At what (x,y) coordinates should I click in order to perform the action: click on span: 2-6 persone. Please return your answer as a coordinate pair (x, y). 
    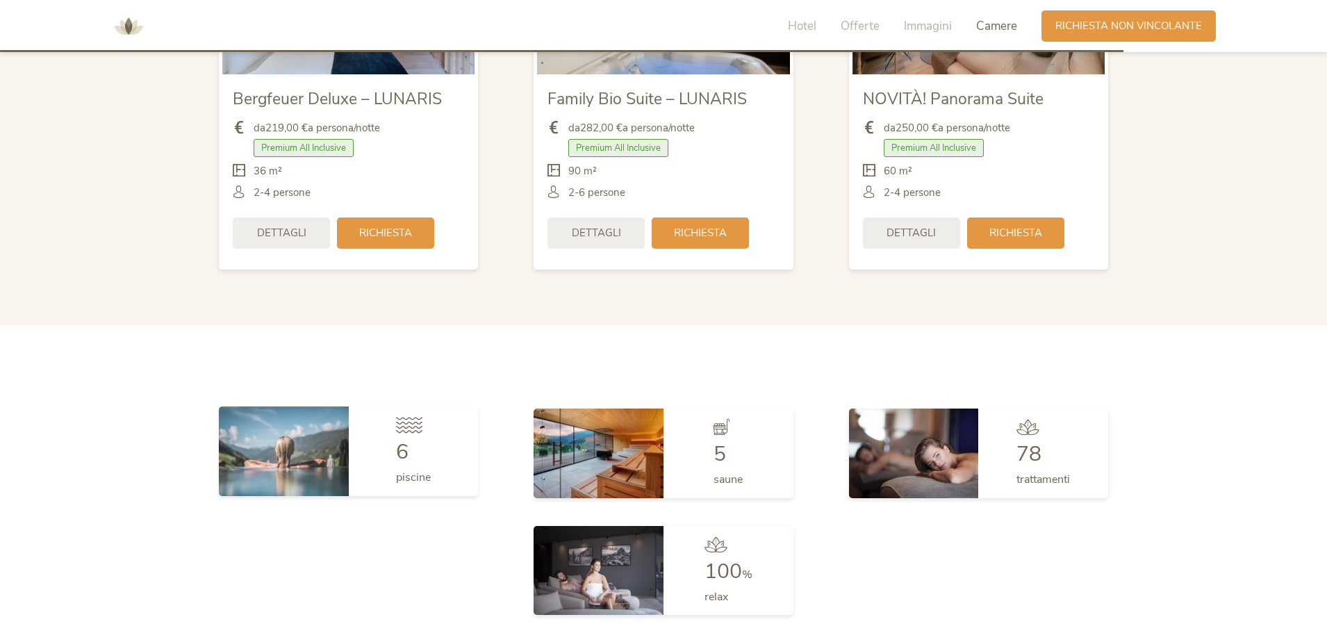
    Looking at the image, I should click on (597, 193).